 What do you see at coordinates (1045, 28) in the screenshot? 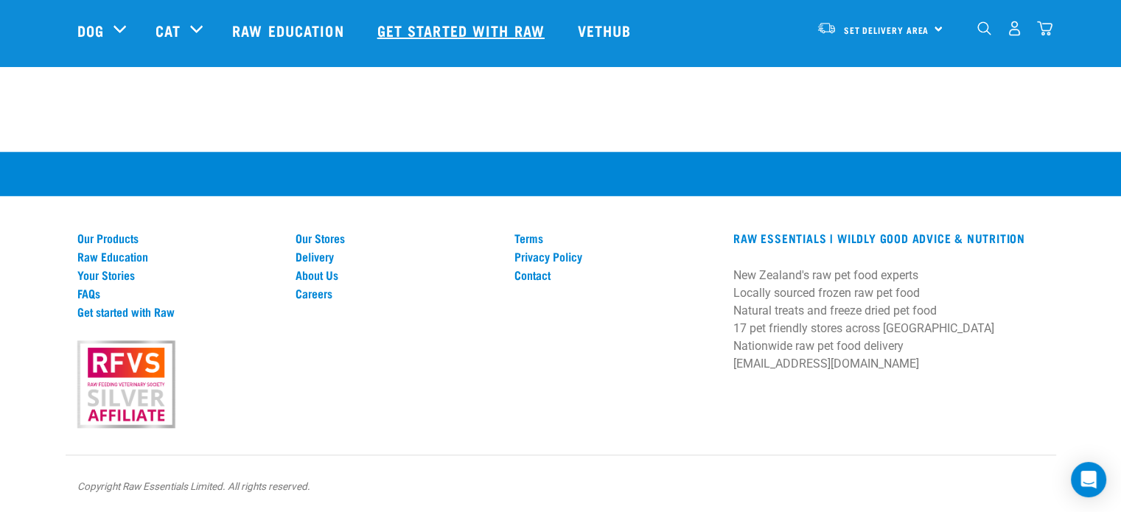
I see `img: home-icon@2x.png` at bounding box center [1045, 28].